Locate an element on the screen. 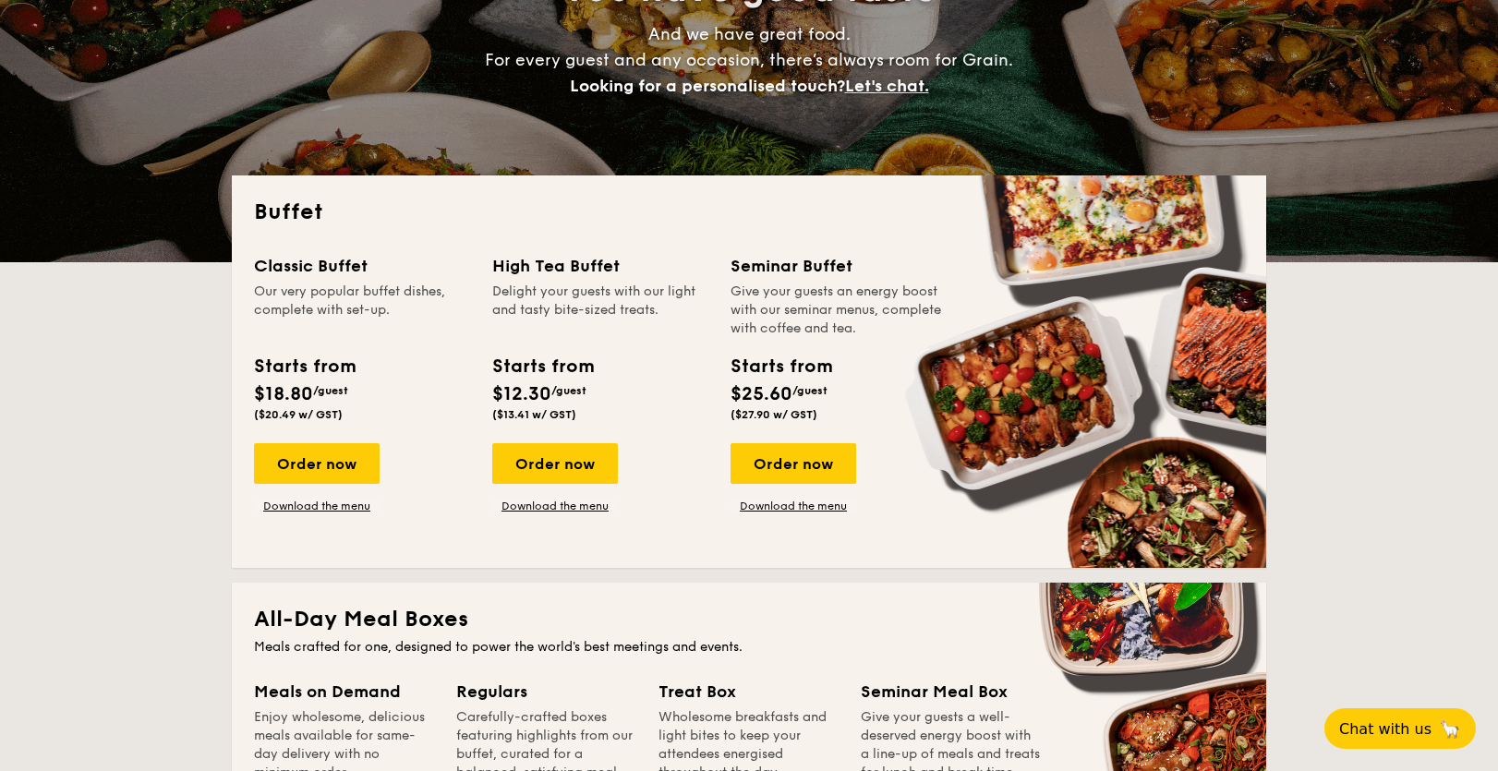  div: Classic Buffet is located at coordinates (362, 266).